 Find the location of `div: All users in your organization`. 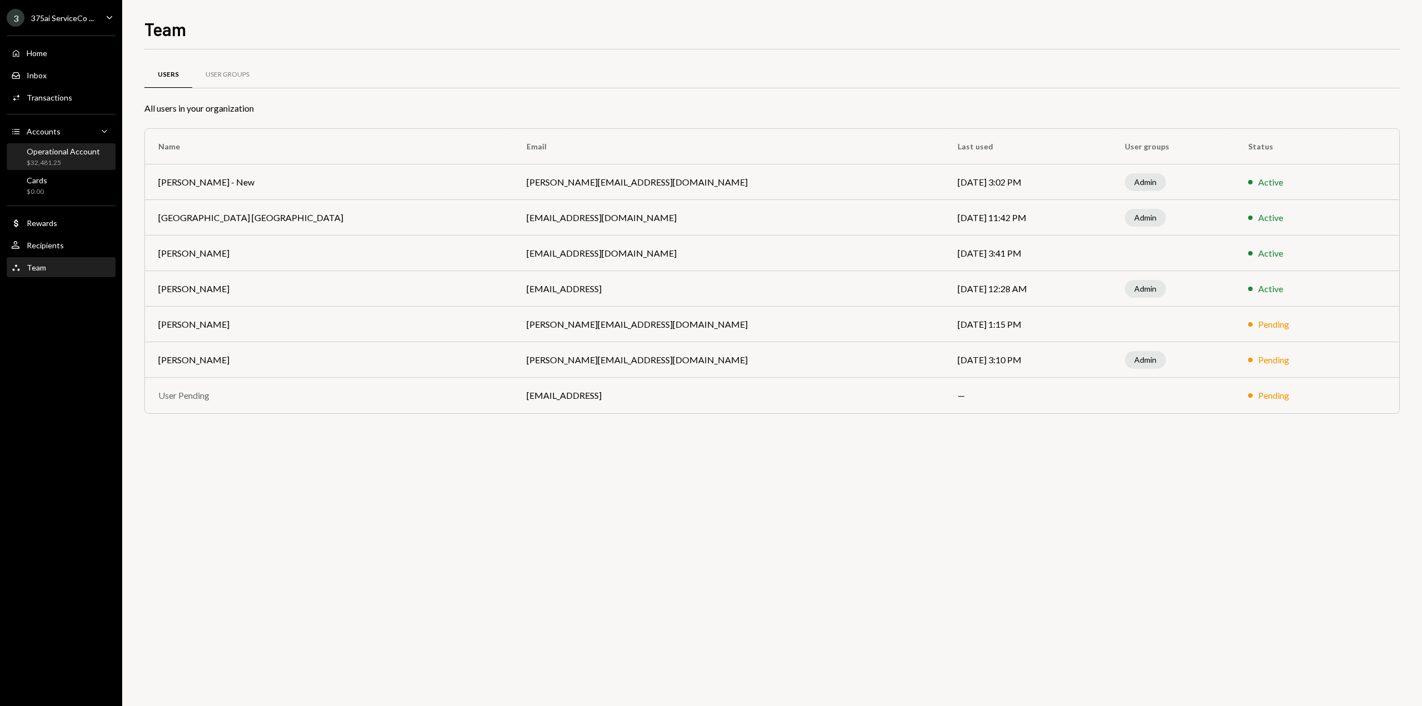

div: All users in your organization is located at coordinates (772, 108).